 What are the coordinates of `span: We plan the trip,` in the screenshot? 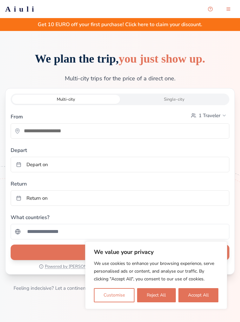 It's located at (120, 59).